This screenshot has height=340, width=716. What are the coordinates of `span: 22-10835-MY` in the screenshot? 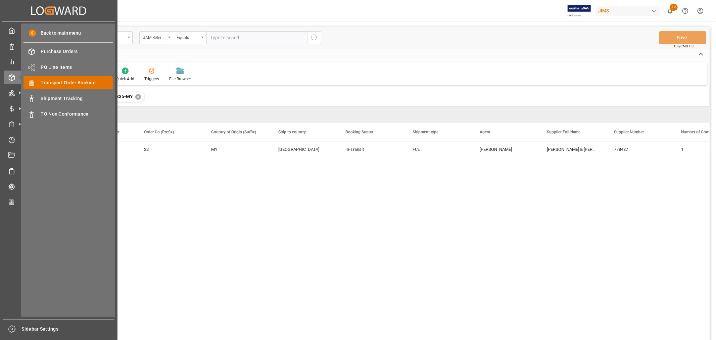 It's located at (118, 96).